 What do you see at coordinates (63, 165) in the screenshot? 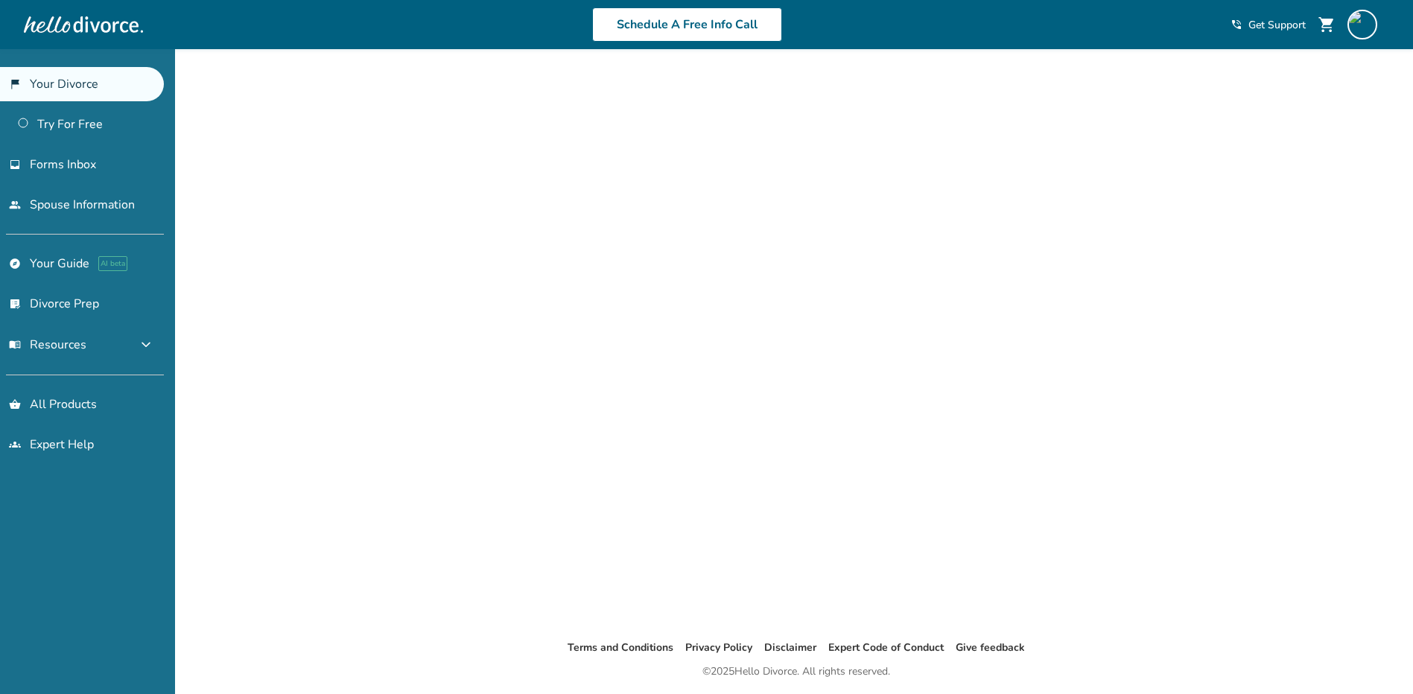
I see `span: Forms Inbox` at bounding box center [63, 165].